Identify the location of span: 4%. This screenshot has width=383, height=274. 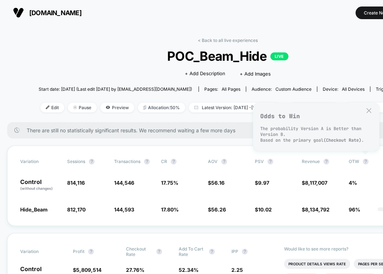
(353, 183).